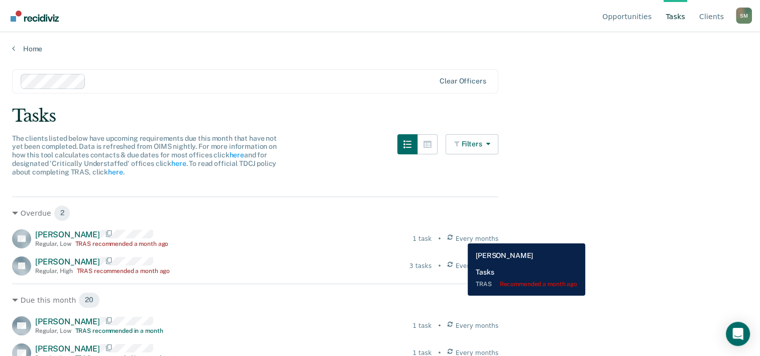 This screenshot has width=760, height=356. I want to click on div: S M, so click(744, 16).